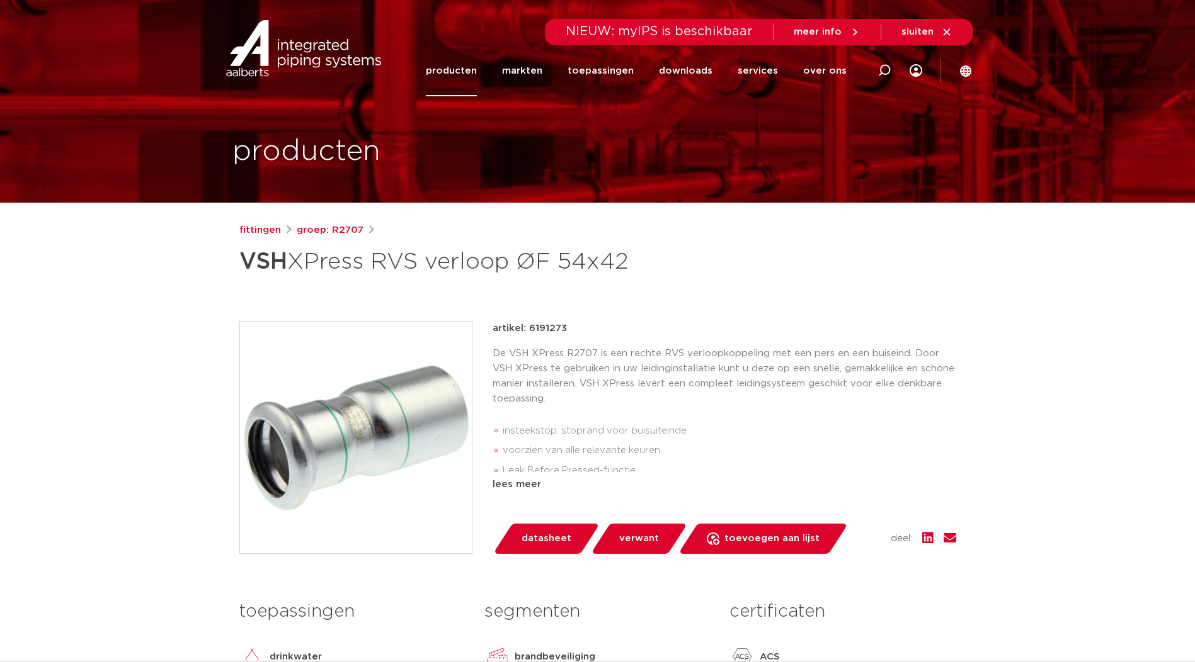  I want to click on a: verwant, so click(639, 539).